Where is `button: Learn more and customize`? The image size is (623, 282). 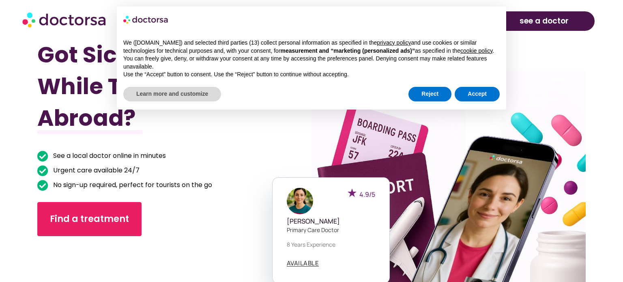
button: Learn more and customize is located at coordinates (172, 94).